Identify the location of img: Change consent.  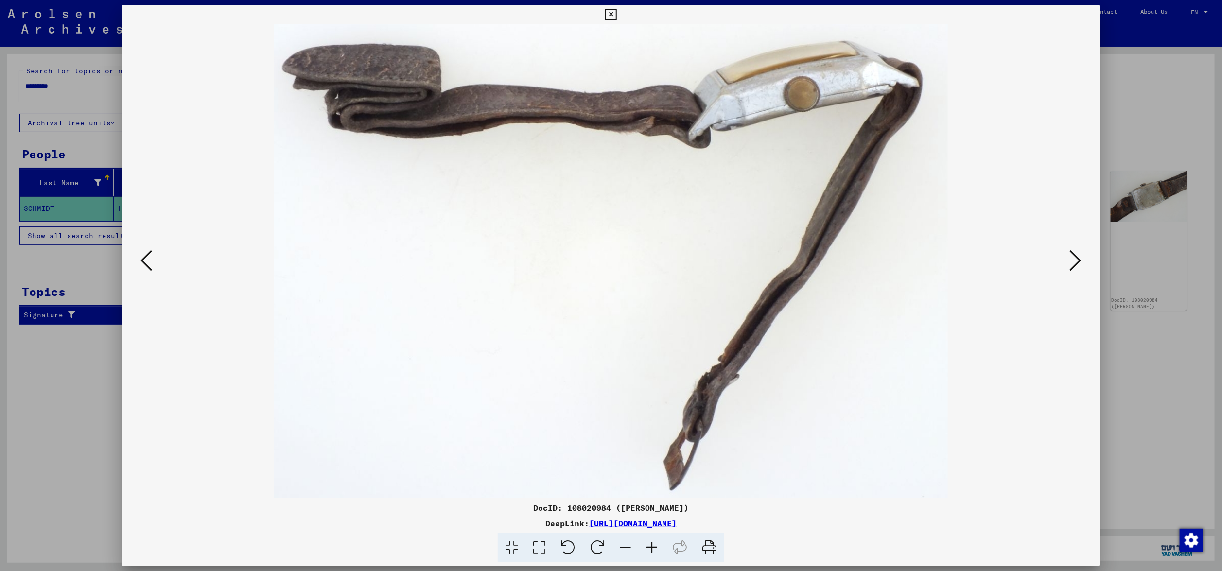
(1191, 540).